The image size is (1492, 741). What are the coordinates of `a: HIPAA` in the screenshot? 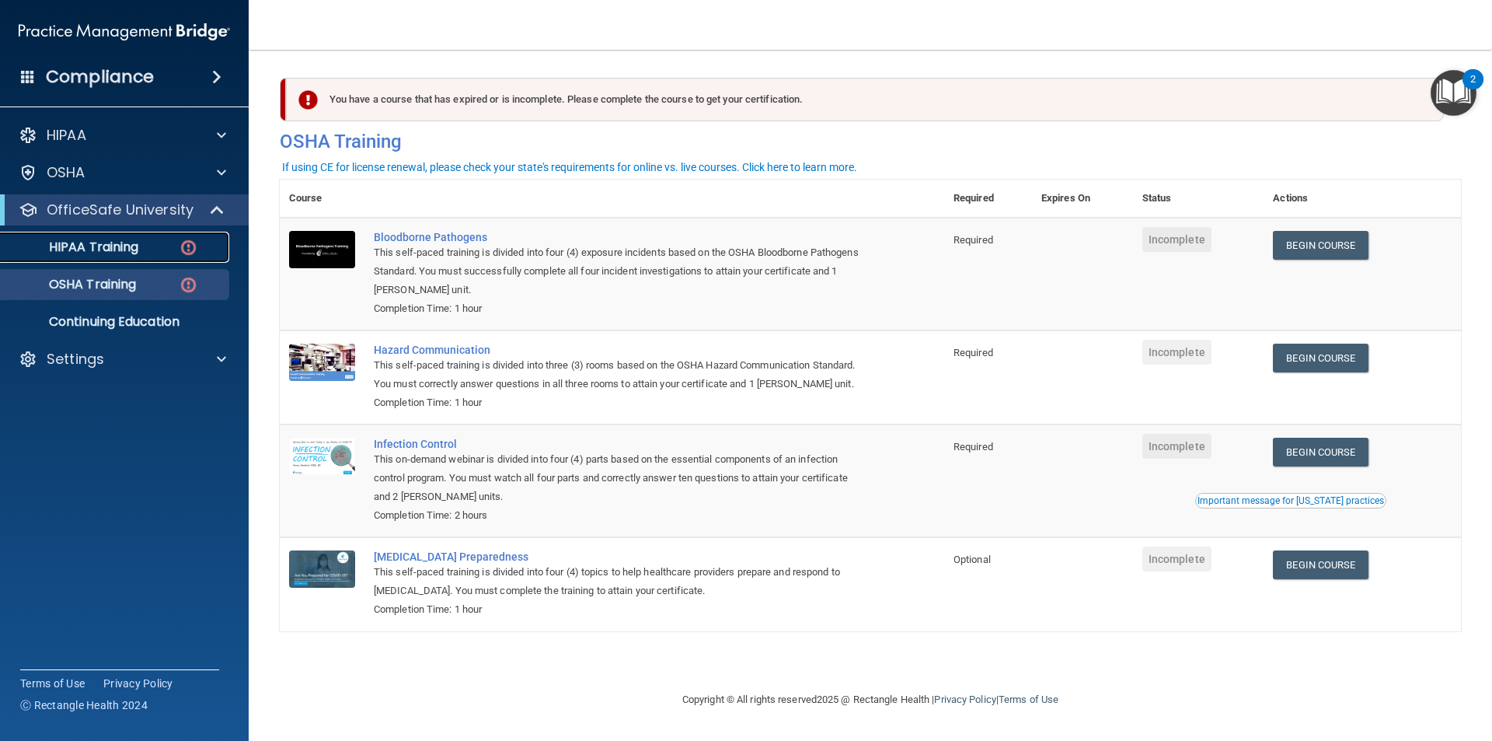 It's located at (122, 135).